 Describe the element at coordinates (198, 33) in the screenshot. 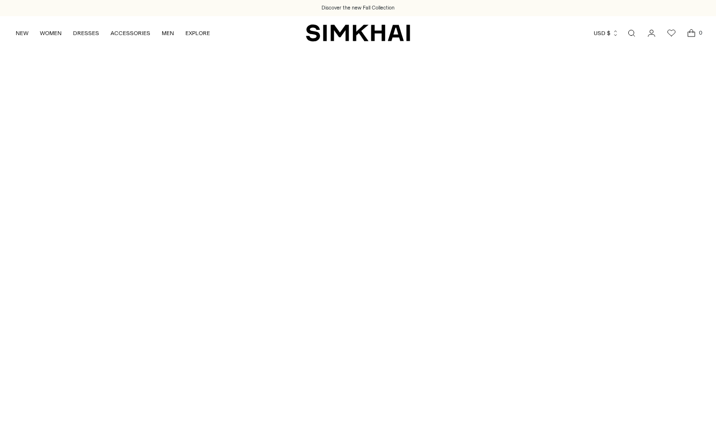

I see `a: EXPLORE` at that location.